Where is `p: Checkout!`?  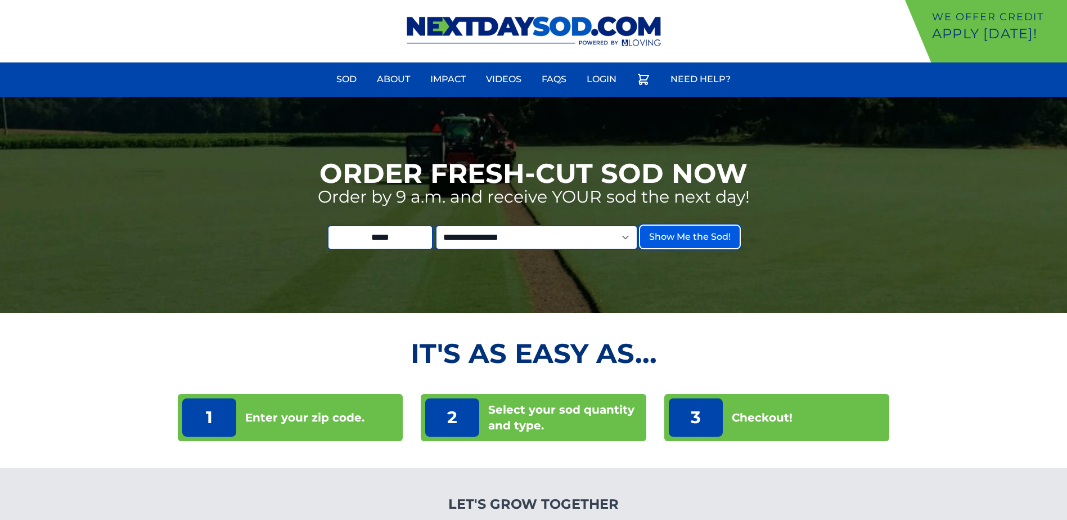
p: Checkout! is located at coordinates (762, 417).